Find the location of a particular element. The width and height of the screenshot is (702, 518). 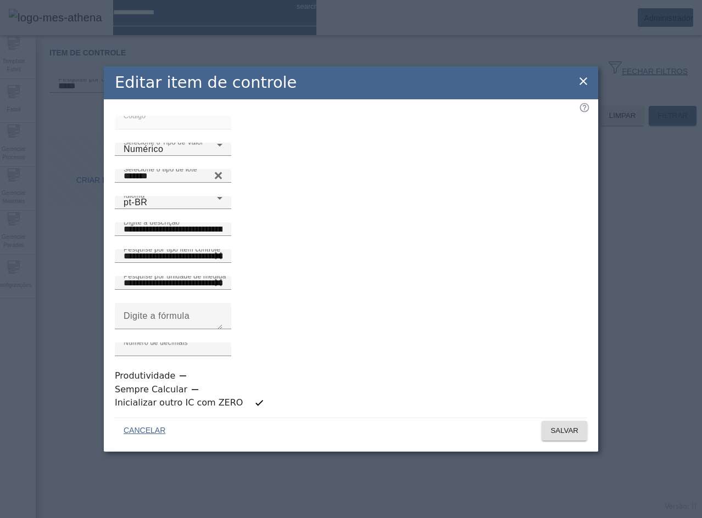

label: Produtividade is located at coordinates (146, 376).